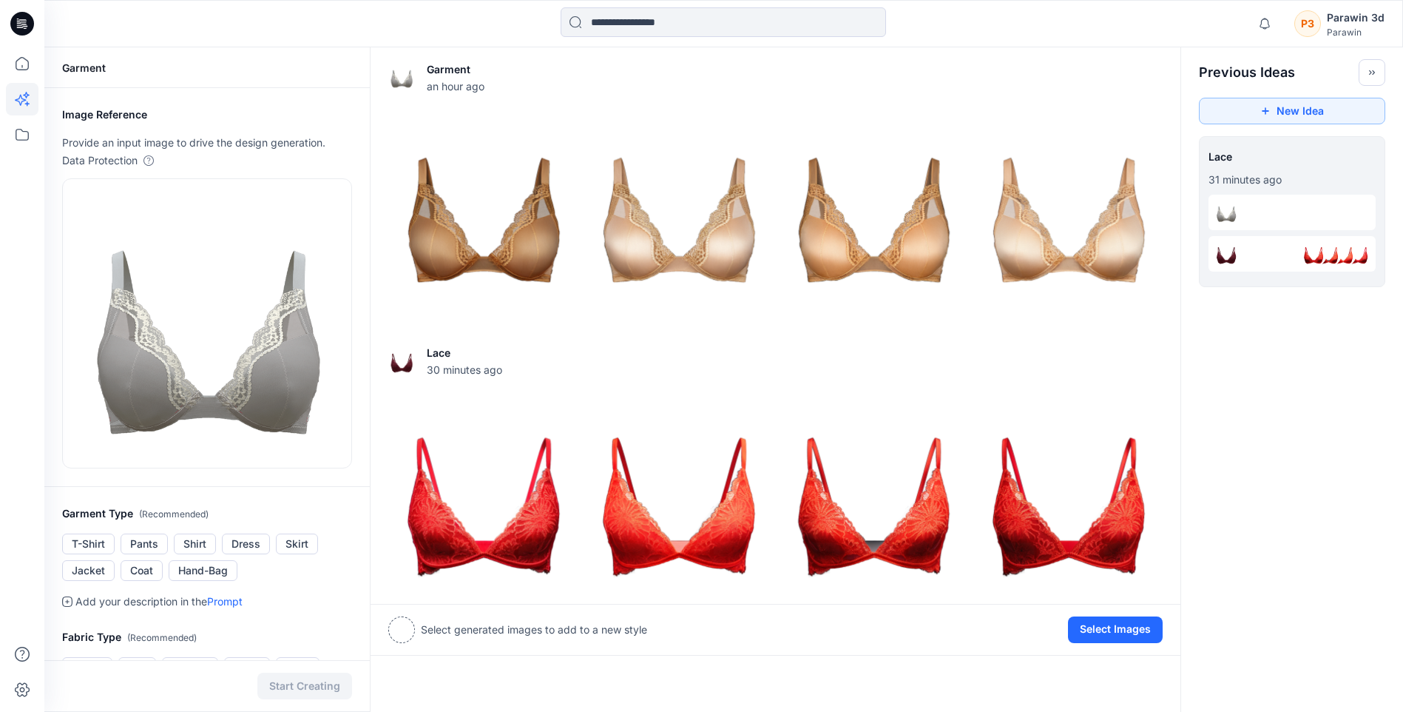 Image resolution: width=1403 pixels, height=712 pixels. What do you see at coordinates (144, 544) in the screenshot?
I see `button: Pants` at bounding box center [144, 544].